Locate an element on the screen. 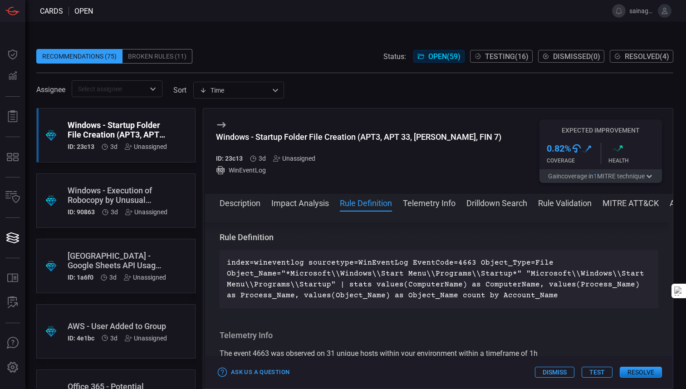 The height and width of the screenshot is (389, 686). button: Impact Analysis is located at coordinates (300, 202).